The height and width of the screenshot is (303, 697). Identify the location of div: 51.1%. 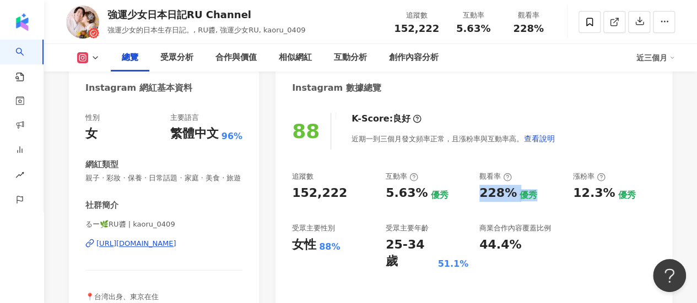
(453, 264).